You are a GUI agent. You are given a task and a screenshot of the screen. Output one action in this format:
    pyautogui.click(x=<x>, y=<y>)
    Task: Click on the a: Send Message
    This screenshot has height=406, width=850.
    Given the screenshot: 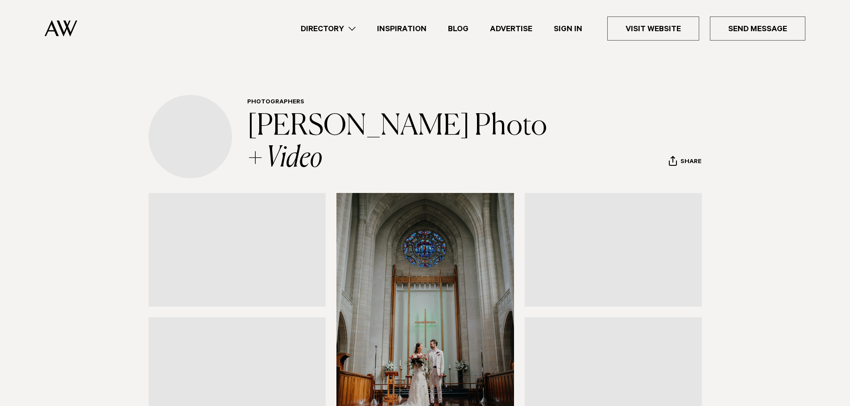 What is the action you would take?
    pyautogui.click(x=757, y=29)
    